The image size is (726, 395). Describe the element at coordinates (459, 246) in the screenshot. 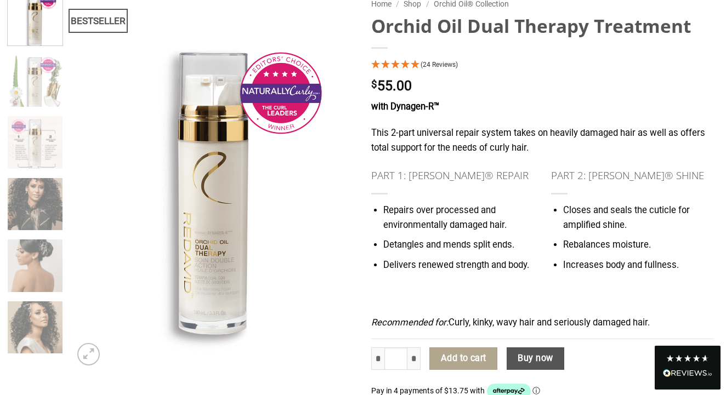

I see `li: Detangles and mends split ends.` at that location.